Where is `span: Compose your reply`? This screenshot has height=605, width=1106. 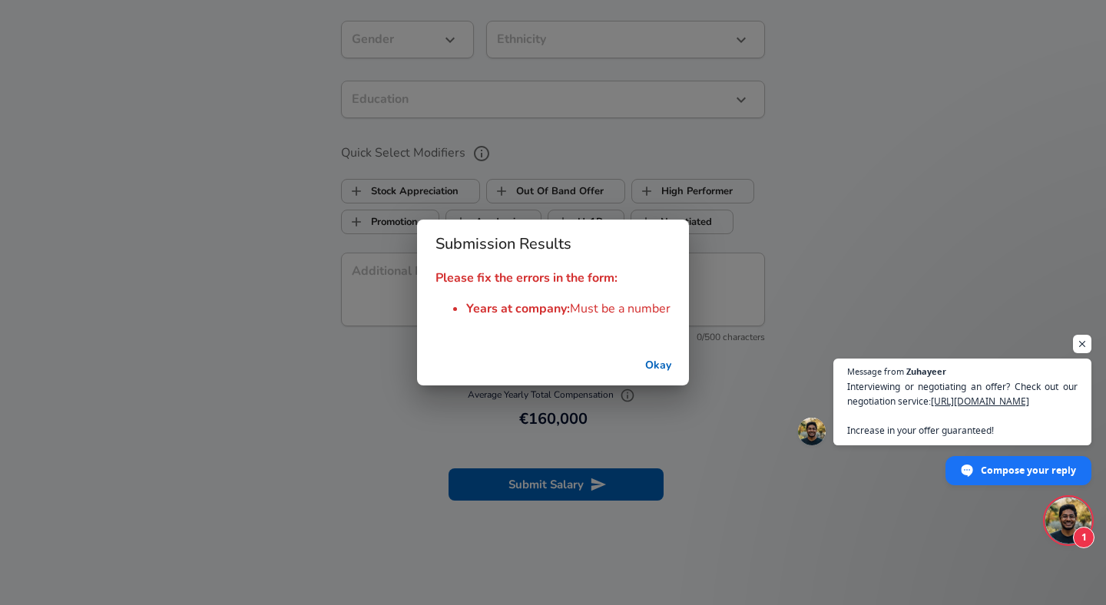 span: Compose your reply is located at coordinates (1029, 470).